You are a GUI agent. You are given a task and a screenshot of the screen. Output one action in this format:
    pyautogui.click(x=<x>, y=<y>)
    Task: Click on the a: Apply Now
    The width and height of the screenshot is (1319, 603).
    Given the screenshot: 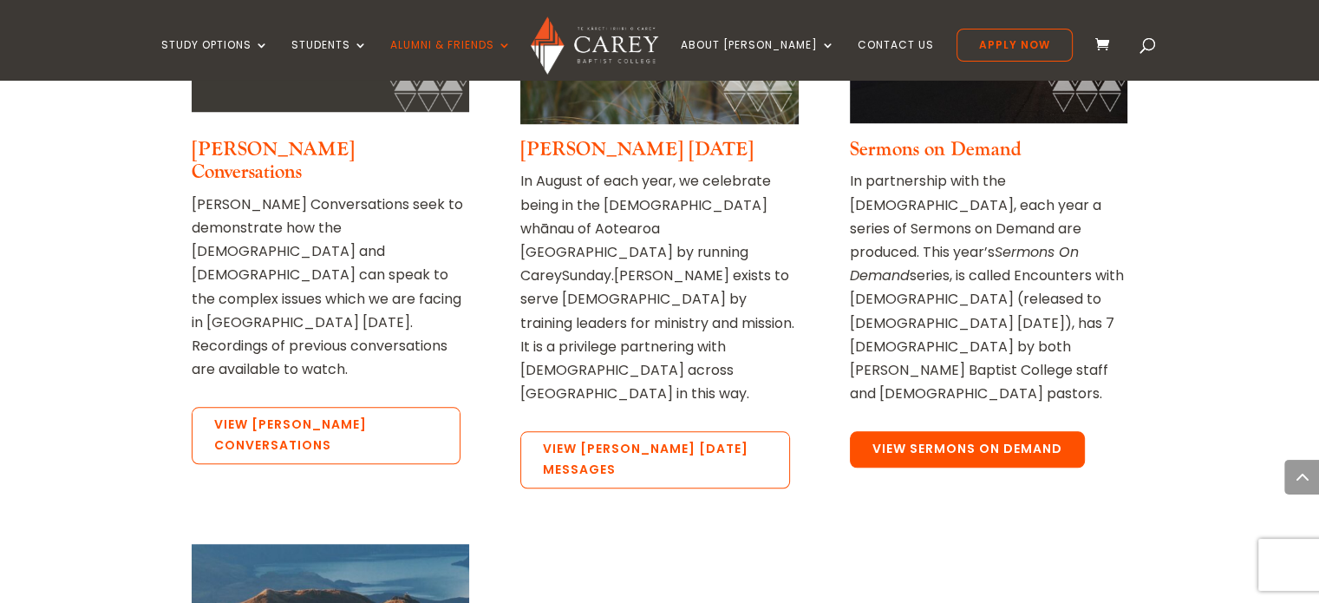 What is the action you would take?
    pyautogui.click(x=1015, y=45)
    